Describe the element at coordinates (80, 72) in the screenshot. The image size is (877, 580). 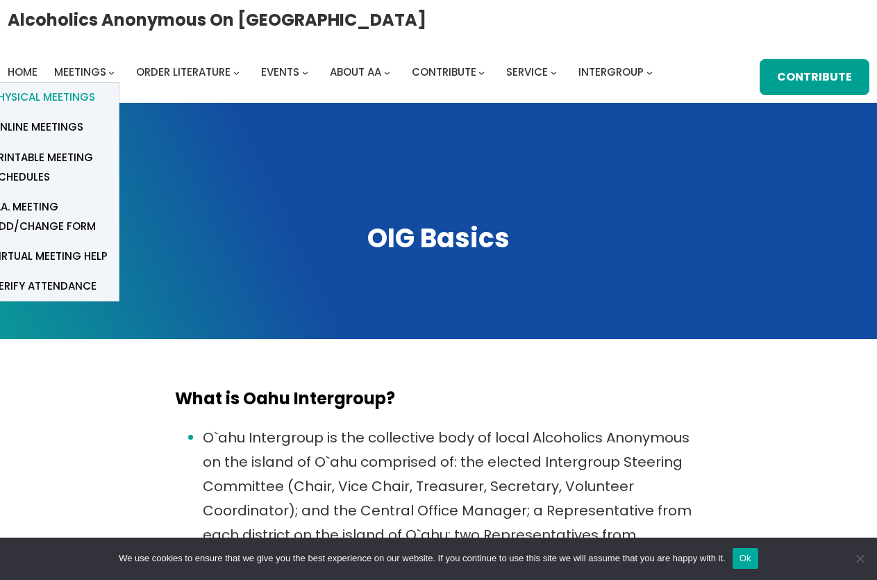
I see `span: Meetings` at that location.